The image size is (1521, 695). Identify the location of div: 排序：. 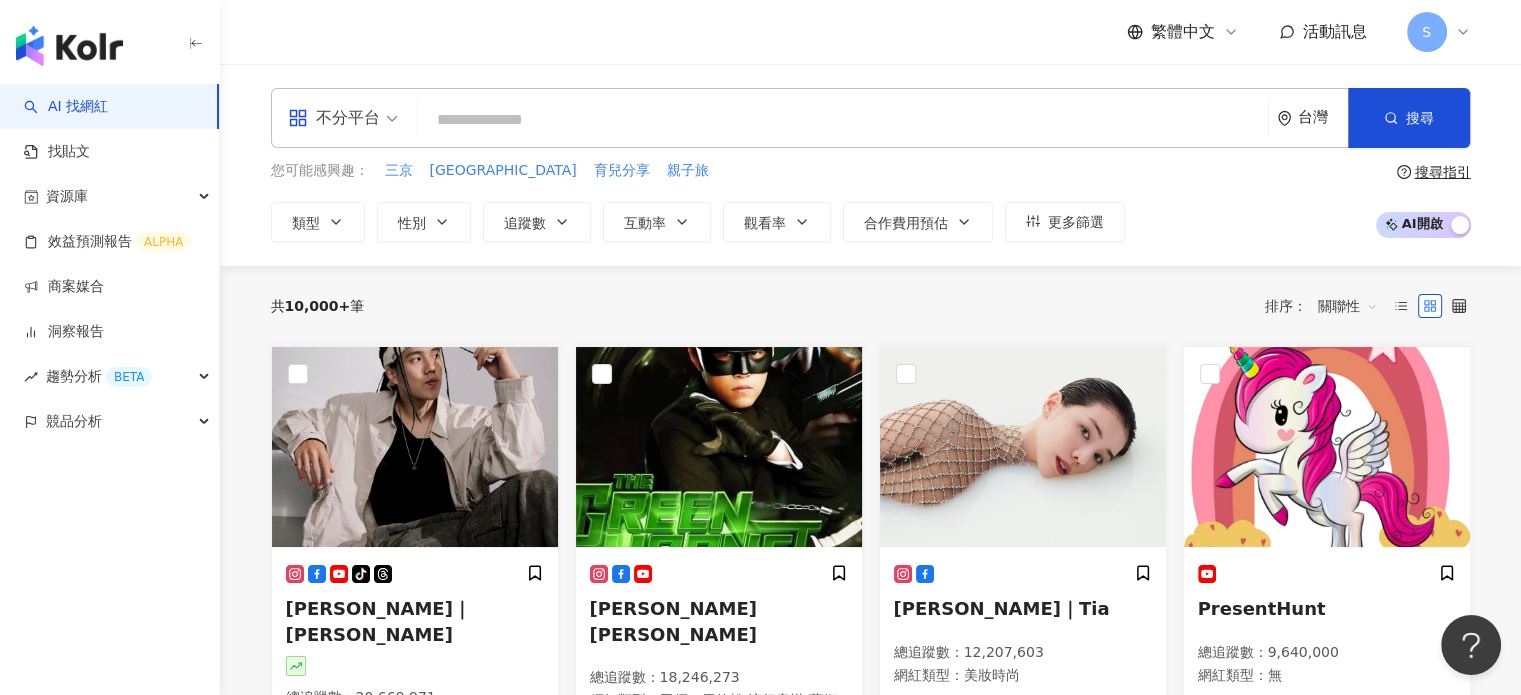
(1327, 306).